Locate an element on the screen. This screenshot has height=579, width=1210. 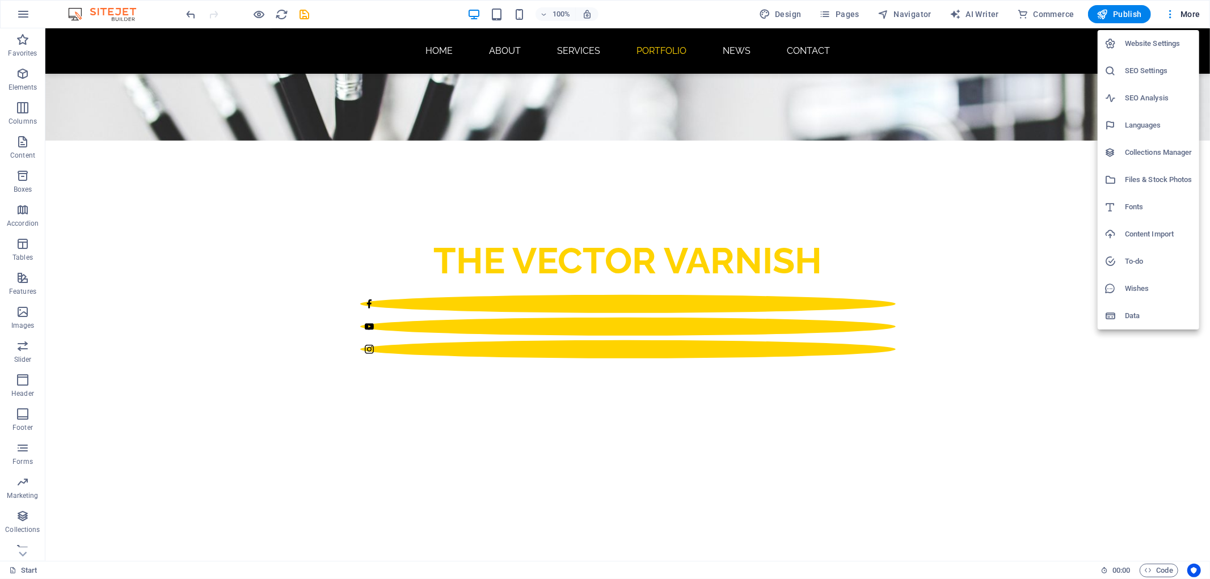
h6: Wishes is located at coordinates (1158, 289).